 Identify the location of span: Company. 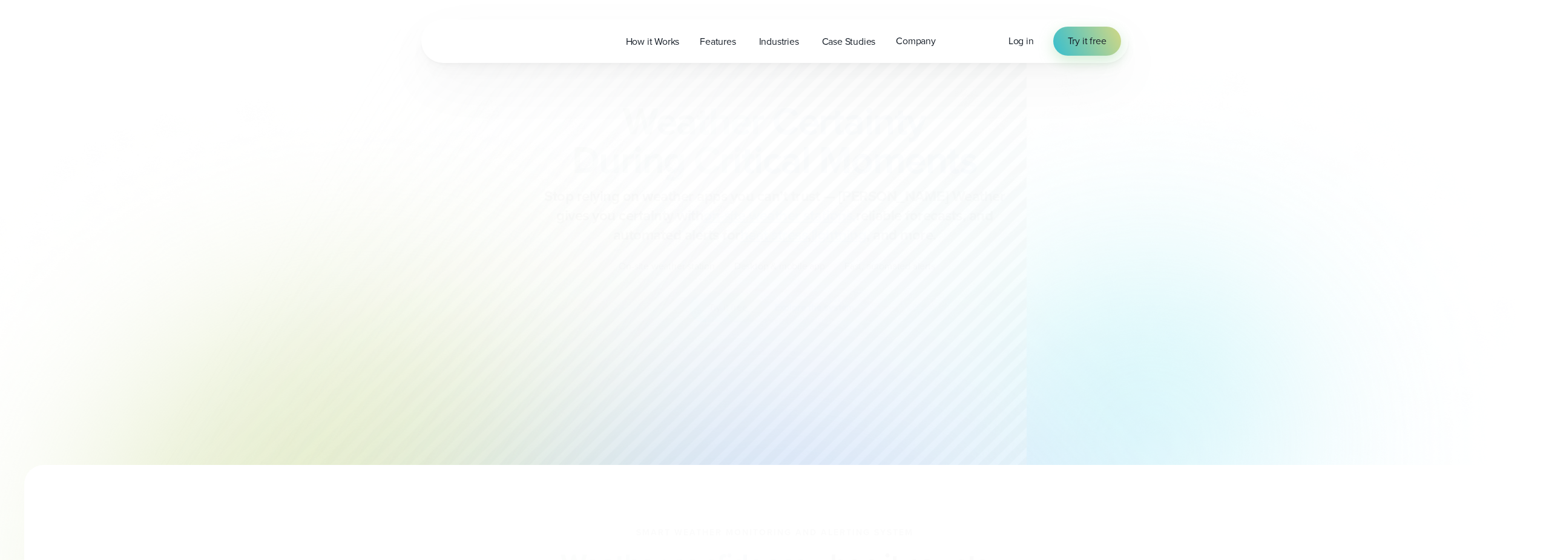
(916, 41).